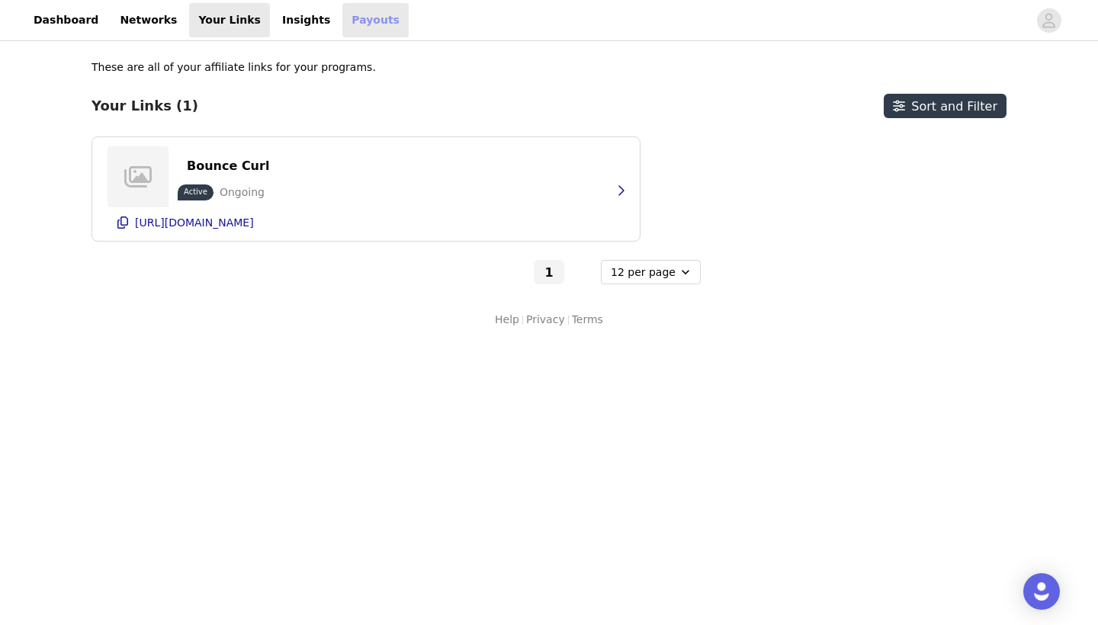  What do you see at coordinates (549, 272) in the screenshot?
I see `button: Go To Page 1` at bounding box center [549, 272].